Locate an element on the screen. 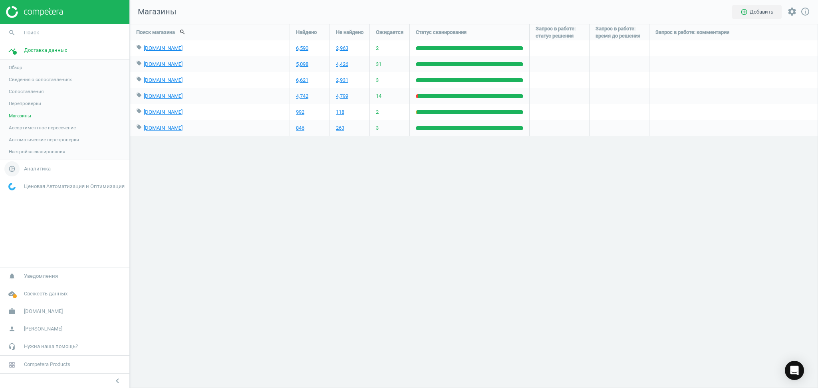  i: pie_chart_outlined is located at coordinates (12, 169).